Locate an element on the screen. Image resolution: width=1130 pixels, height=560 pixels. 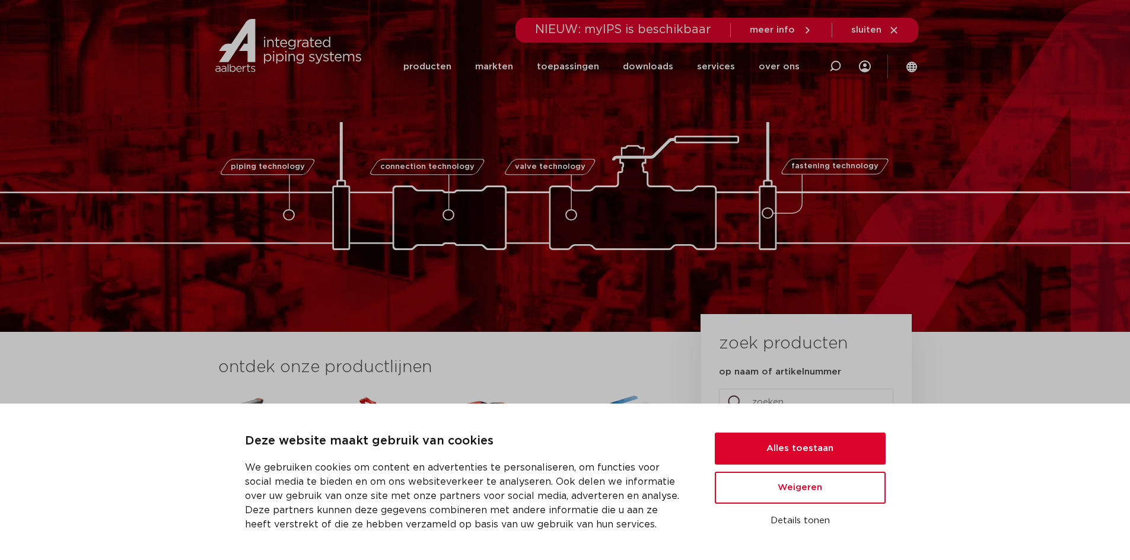
button: Weigeren is located at coordinates (800, 488).